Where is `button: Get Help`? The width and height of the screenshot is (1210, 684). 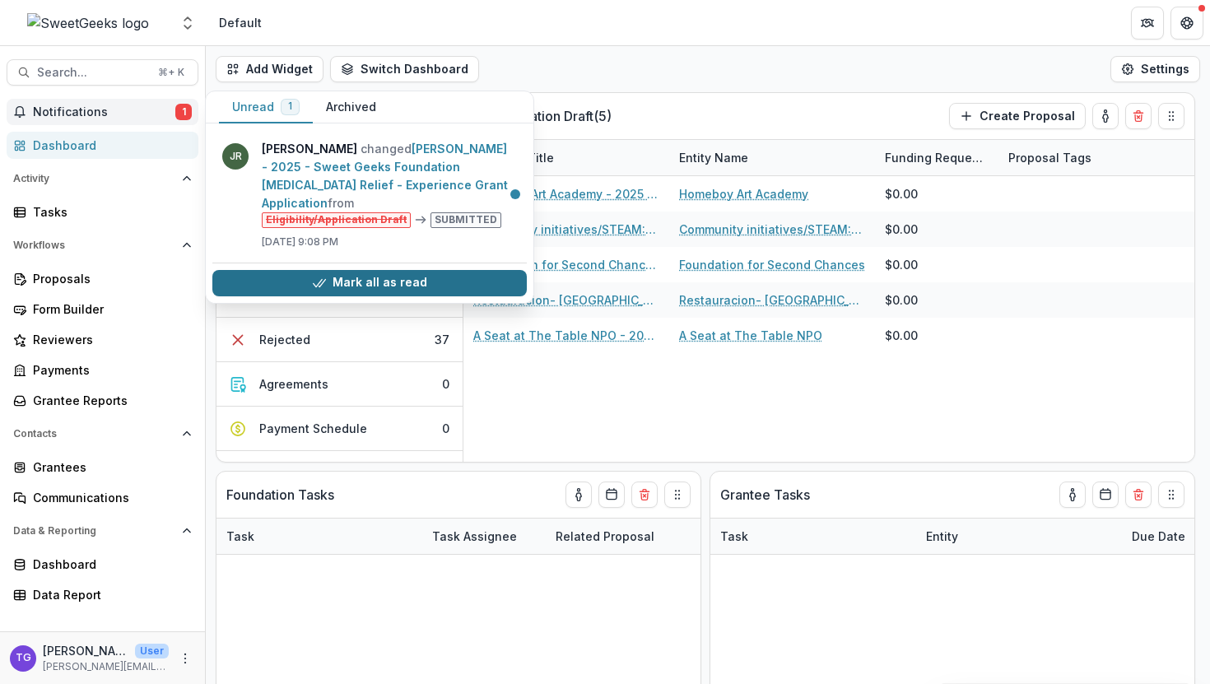 button: Get Help is located at coordinates (1187, 23).